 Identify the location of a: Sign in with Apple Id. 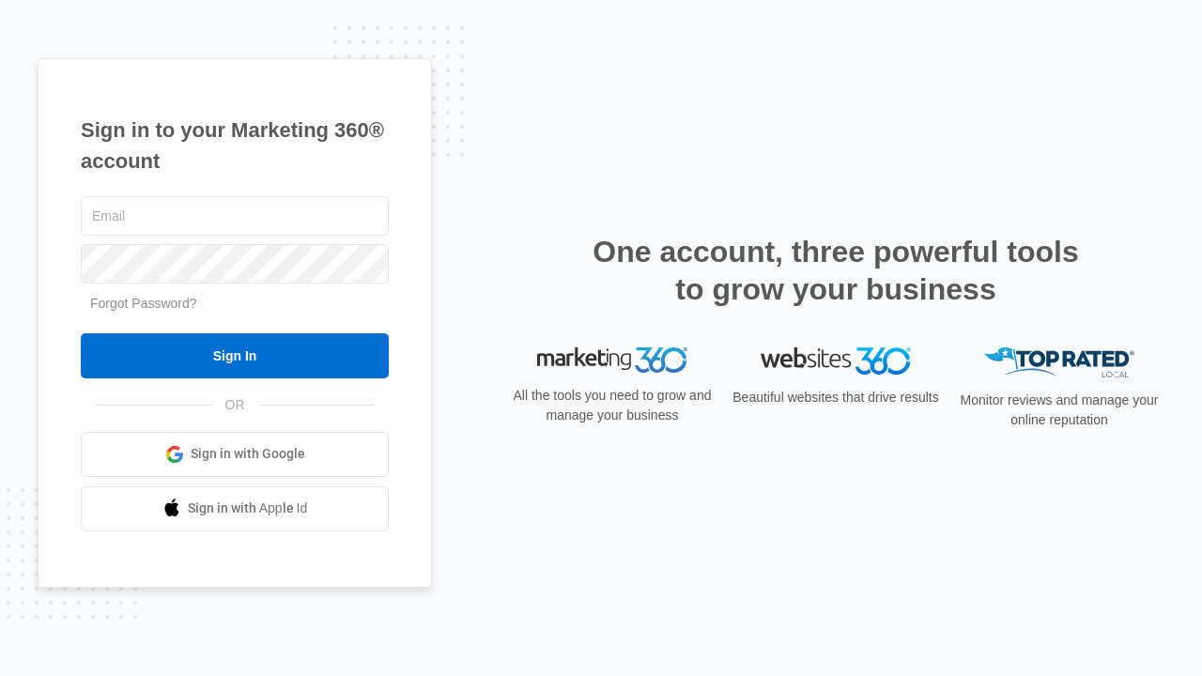
(235, 509).